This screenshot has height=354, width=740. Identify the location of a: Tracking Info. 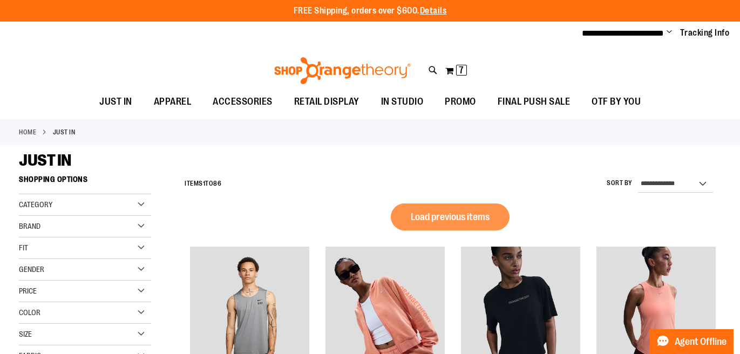
(705, 33).